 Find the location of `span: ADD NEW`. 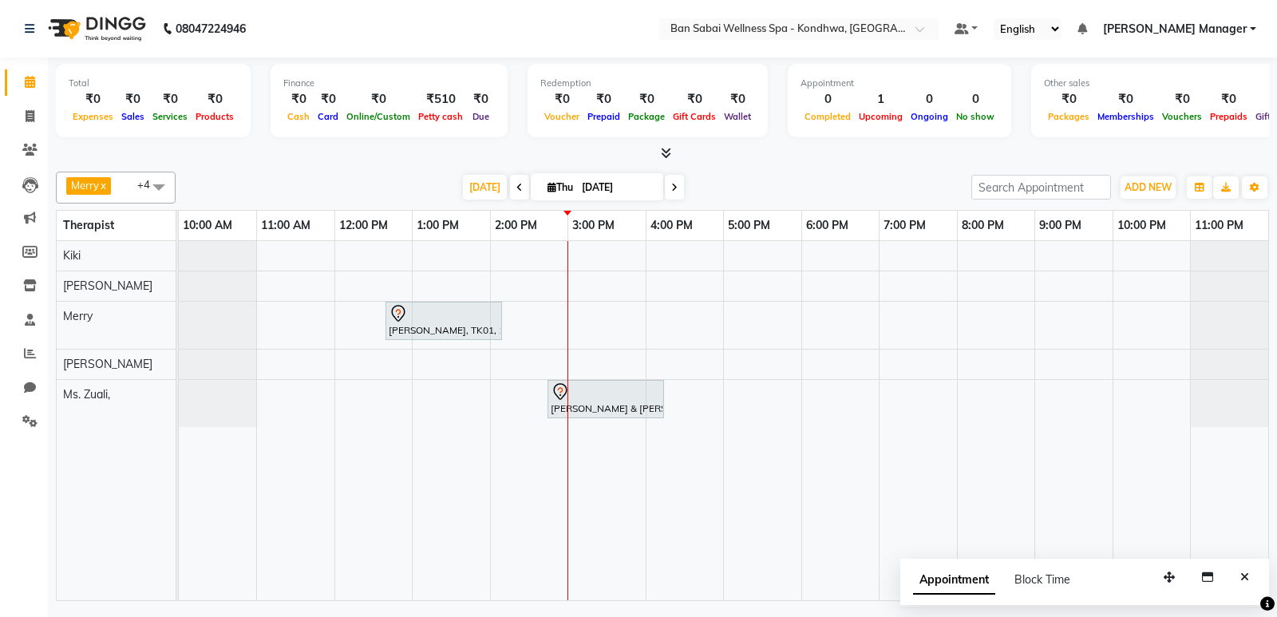

span: ADD NEW is located at coordinates (1148, 187).